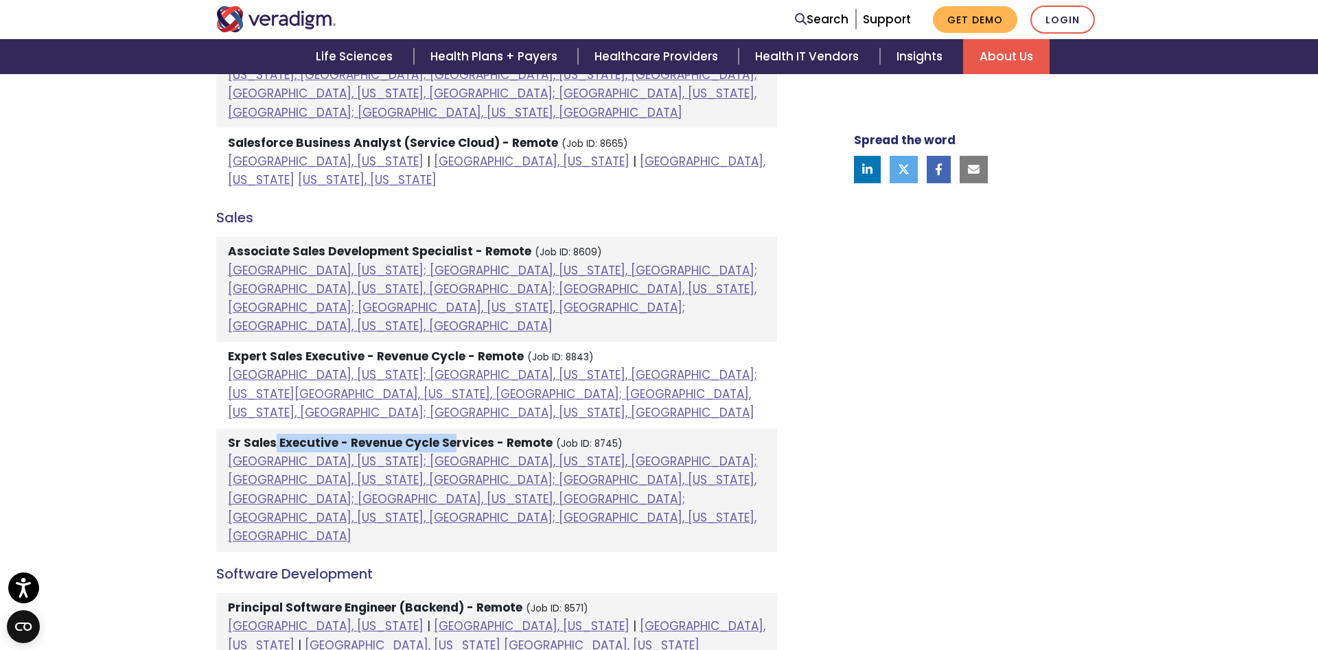 The image size is (1318, 650). I want to click on strong: Salesforce Business Analyst (Service Cloud) - Remote, so click(393, 143).